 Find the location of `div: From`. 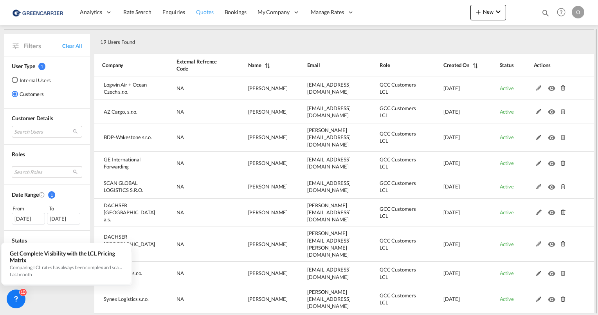

div: From is located at coordinates (29, 208).